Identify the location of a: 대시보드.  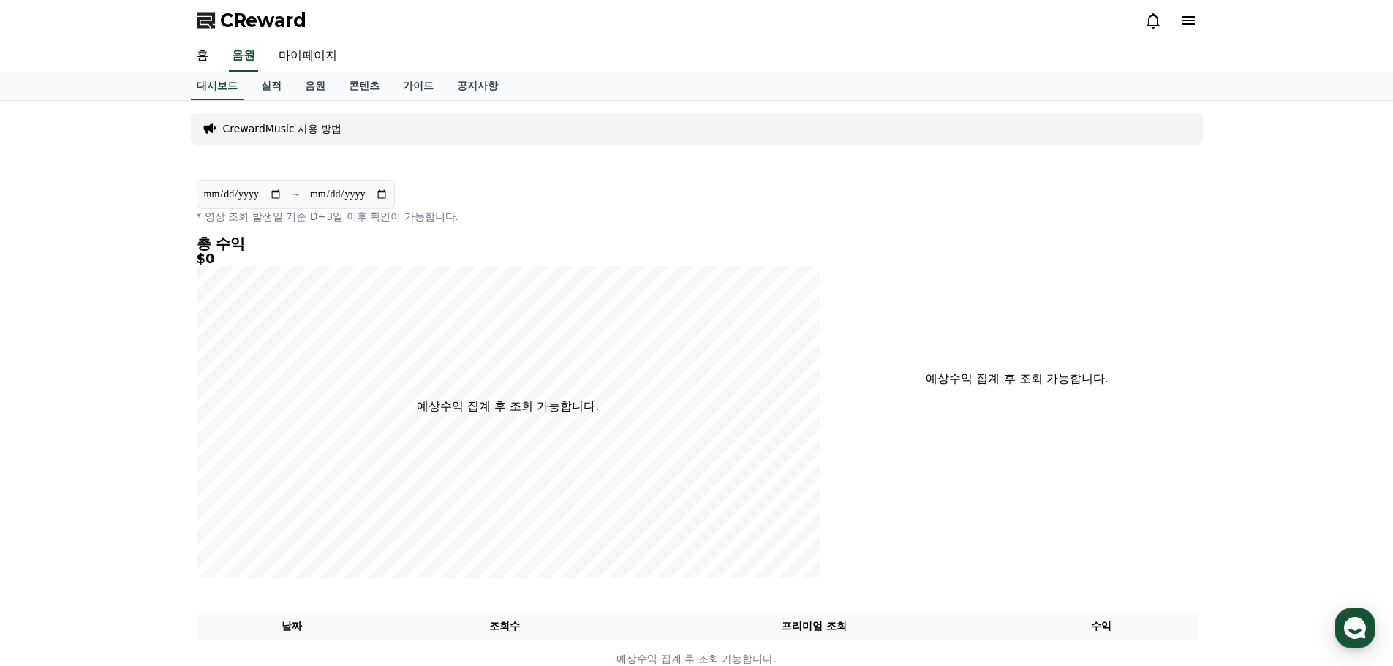
(217, 86).